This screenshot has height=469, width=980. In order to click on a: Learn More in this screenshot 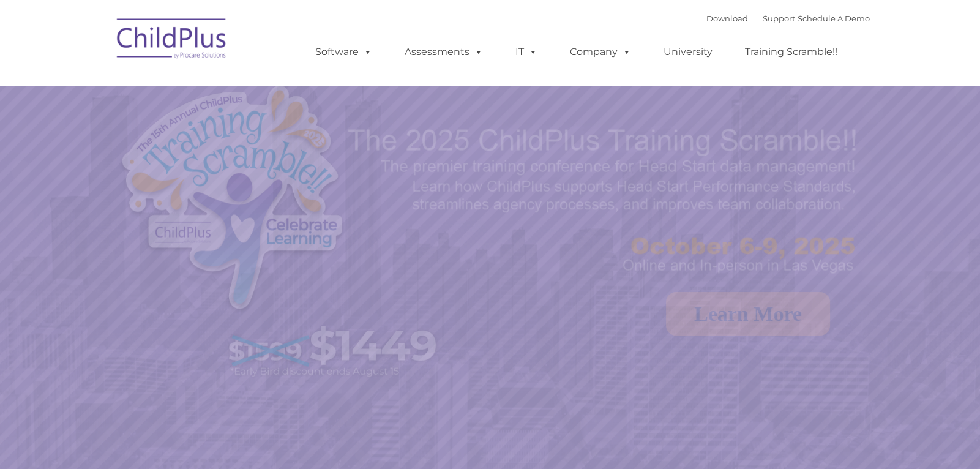, I will do `click(748, 313)`.